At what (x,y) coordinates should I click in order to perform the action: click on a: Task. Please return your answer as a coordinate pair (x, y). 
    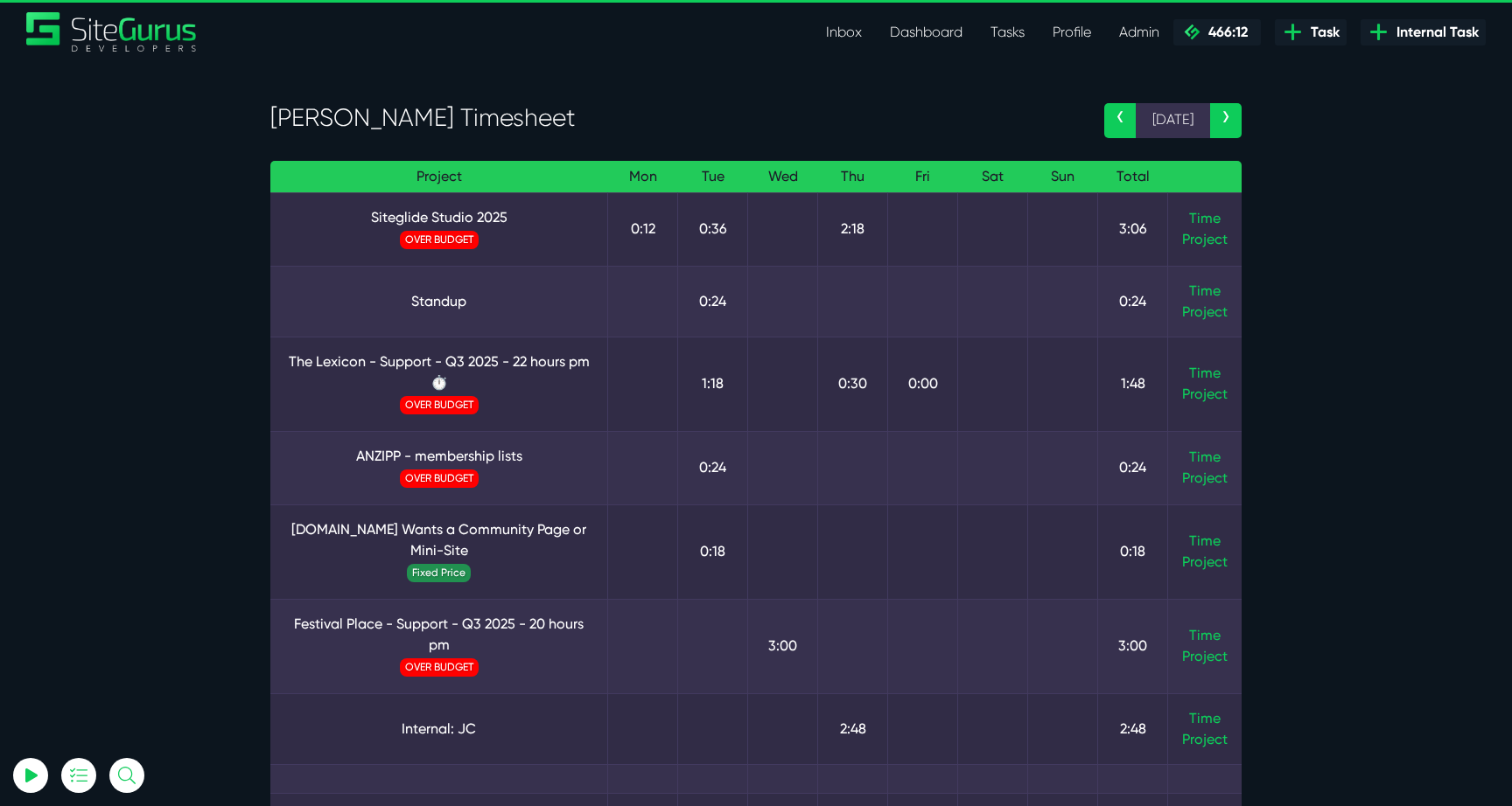
    Looking at the image, I should click on (1310, 32).